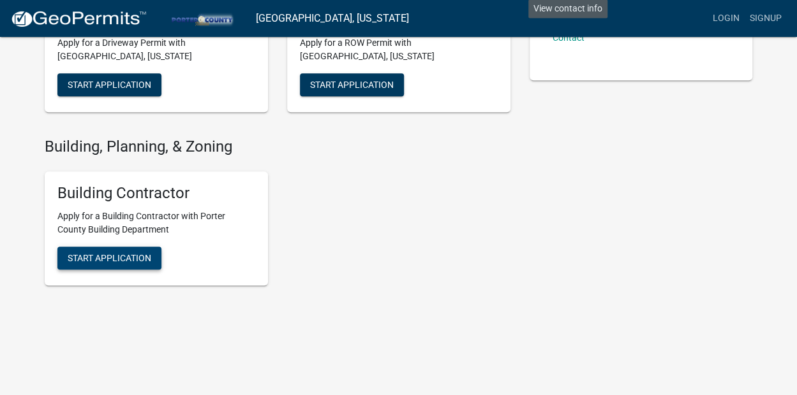 The width and height of the screenshot is (797, 395). Describe the element at coordinates (568, 38) in the screenshot. I see `a: Contact` at that location.